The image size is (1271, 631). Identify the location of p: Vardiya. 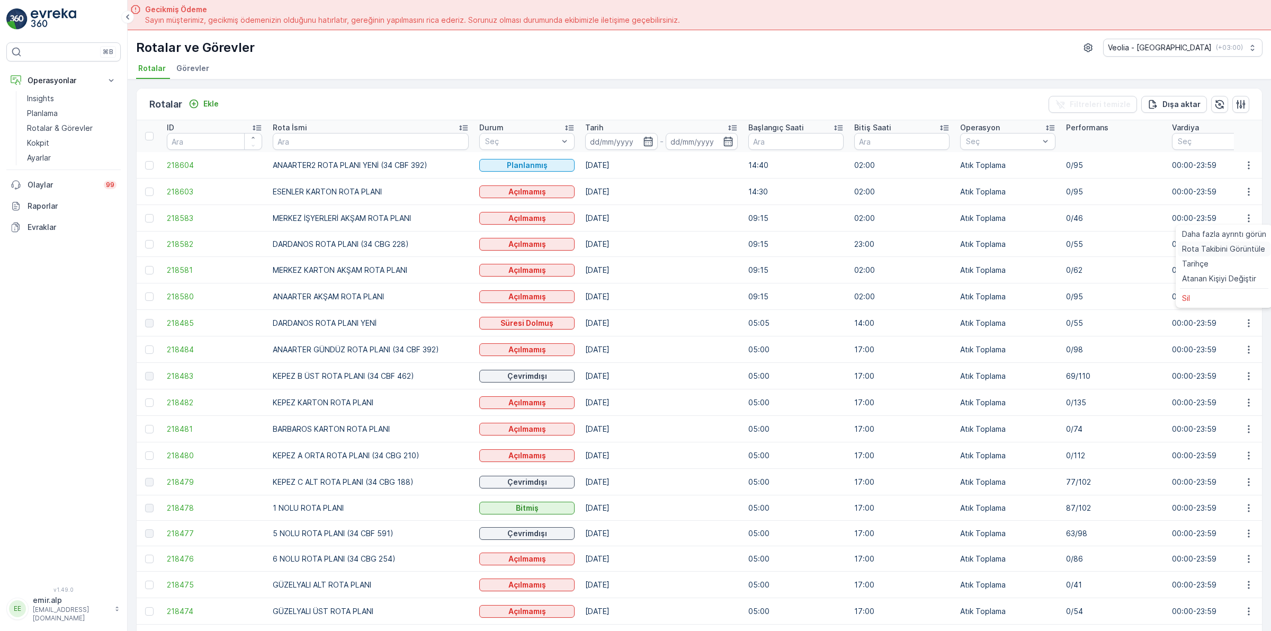
(1186, 128).